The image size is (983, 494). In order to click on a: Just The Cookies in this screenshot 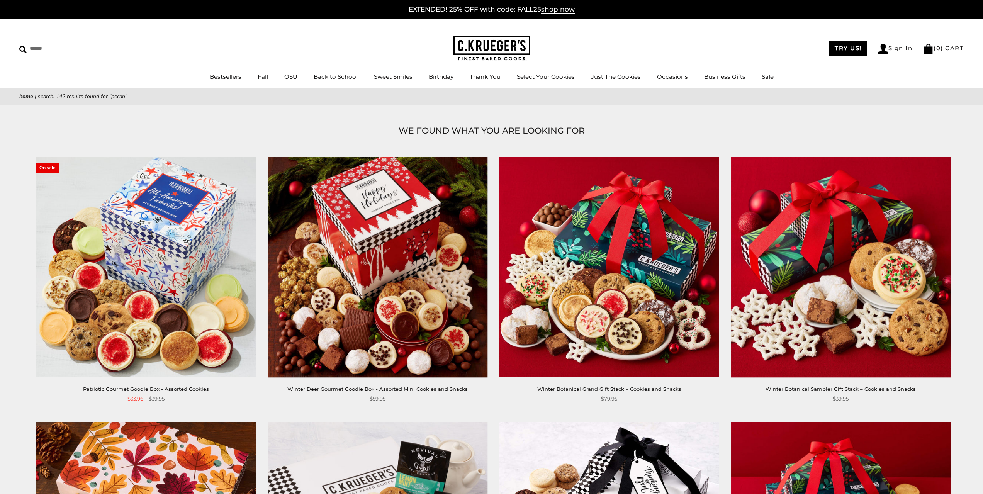, I will do `click(616, 76)`.